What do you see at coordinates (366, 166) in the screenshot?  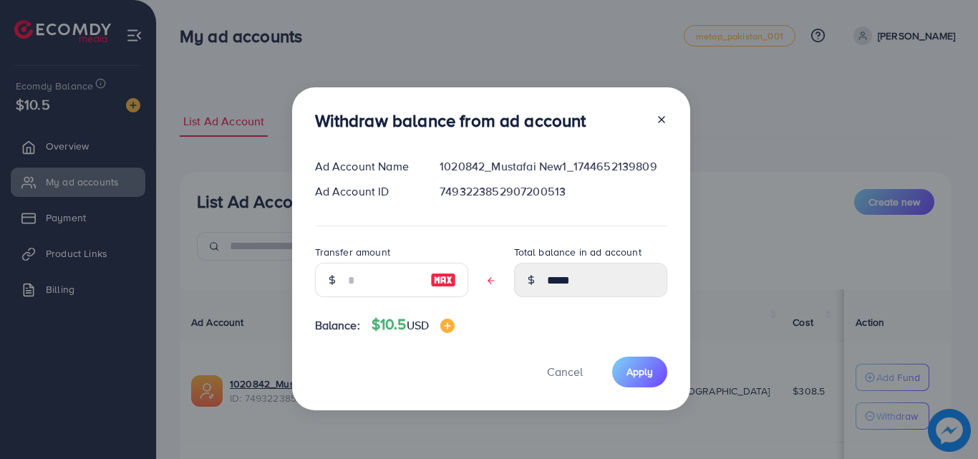 I see `div: Ad Account Name` at bounding box center [366, 166].